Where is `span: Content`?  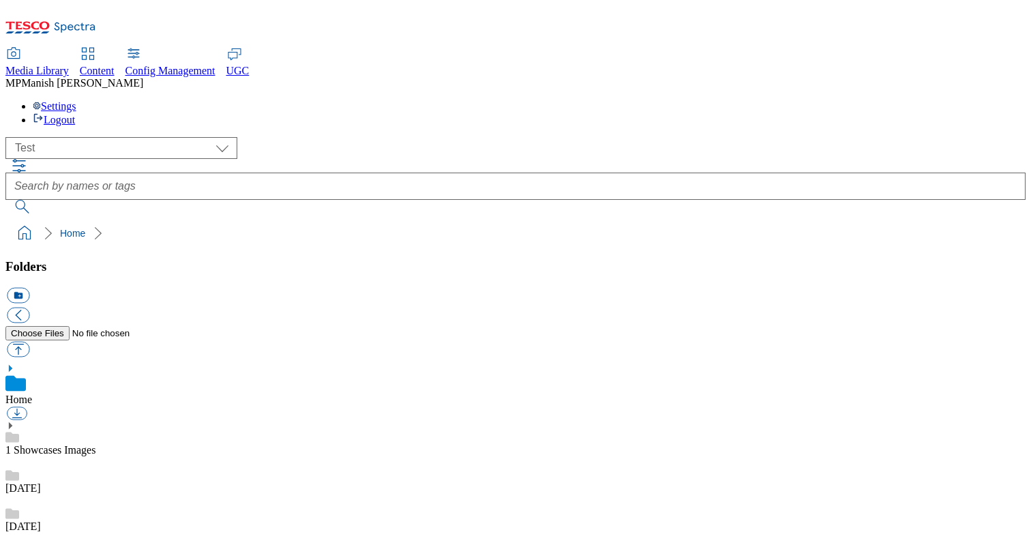
span: Content is located at coordinates (97, 70).